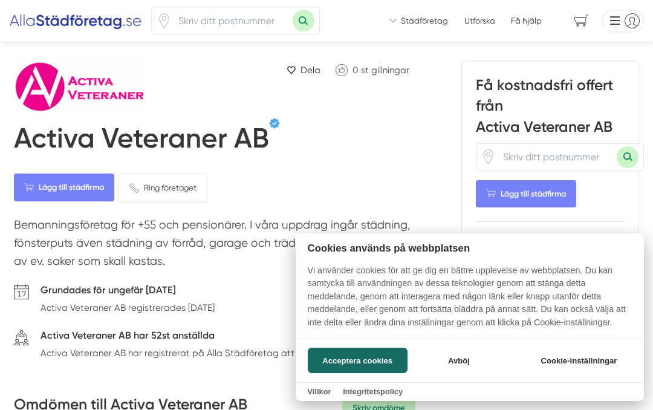 Image resolution: width=653 pixels, height=410 pixels. Describe the element at coordinates (579, 360) in the screenshot. I see `button: Cookie-inställningar` at that location.